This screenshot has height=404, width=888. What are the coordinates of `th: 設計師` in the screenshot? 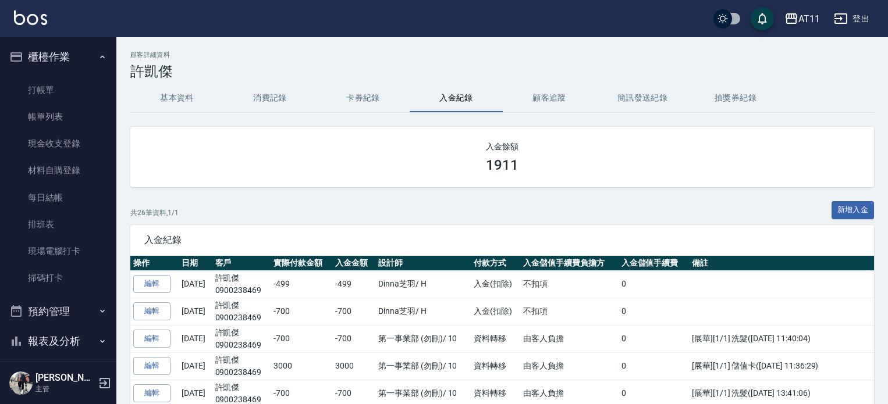 It's located at (423, 264).